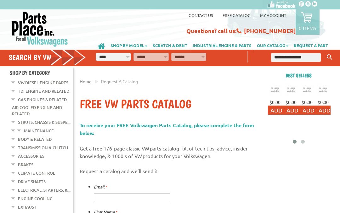  Describe the element at coordinates (119, 82) in the screenshot. I see `span: Request a Catalog` at that location.